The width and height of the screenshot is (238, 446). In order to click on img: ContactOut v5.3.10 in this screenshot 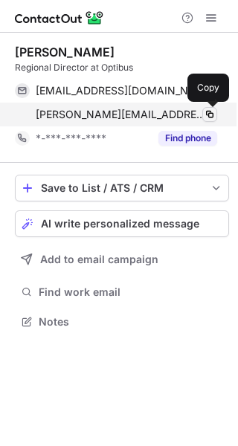, I will do `click(60, 18)`.